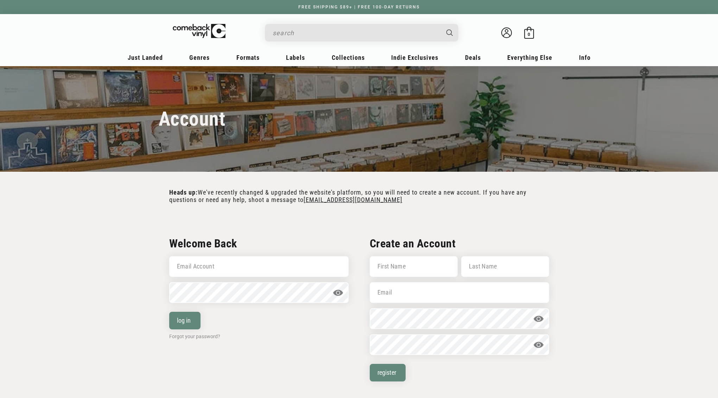 The width and height of the screenshot is (718, 398). Describe the element at coordinates (387, 372) in the screenshot. I see `button: Register` at that location.